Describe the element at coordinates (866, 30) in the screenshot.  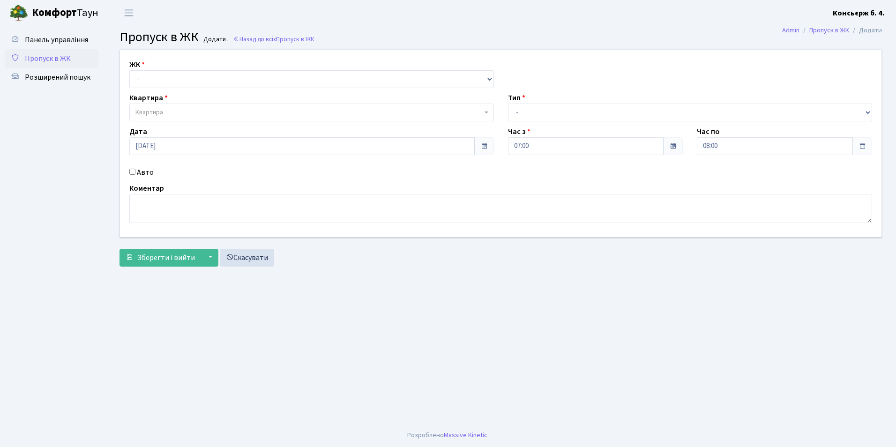
I see `li: Додати` at that location.